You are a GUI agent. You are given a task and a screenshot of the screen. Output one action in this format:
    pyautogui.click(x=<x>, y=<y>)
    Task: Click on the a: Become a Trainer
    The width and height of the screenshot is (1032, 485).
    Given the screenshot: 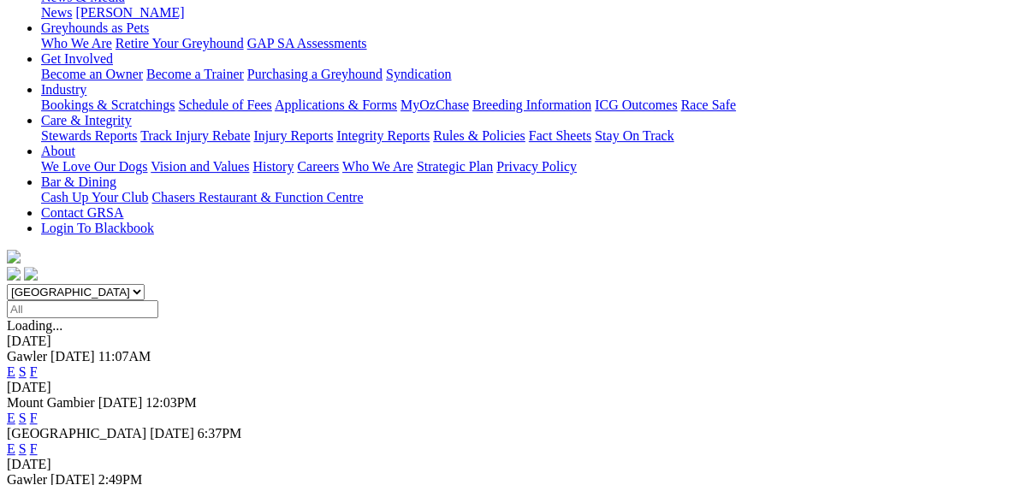 What is the action you would take?
    pyautogui.click(x=195, y=74)
    